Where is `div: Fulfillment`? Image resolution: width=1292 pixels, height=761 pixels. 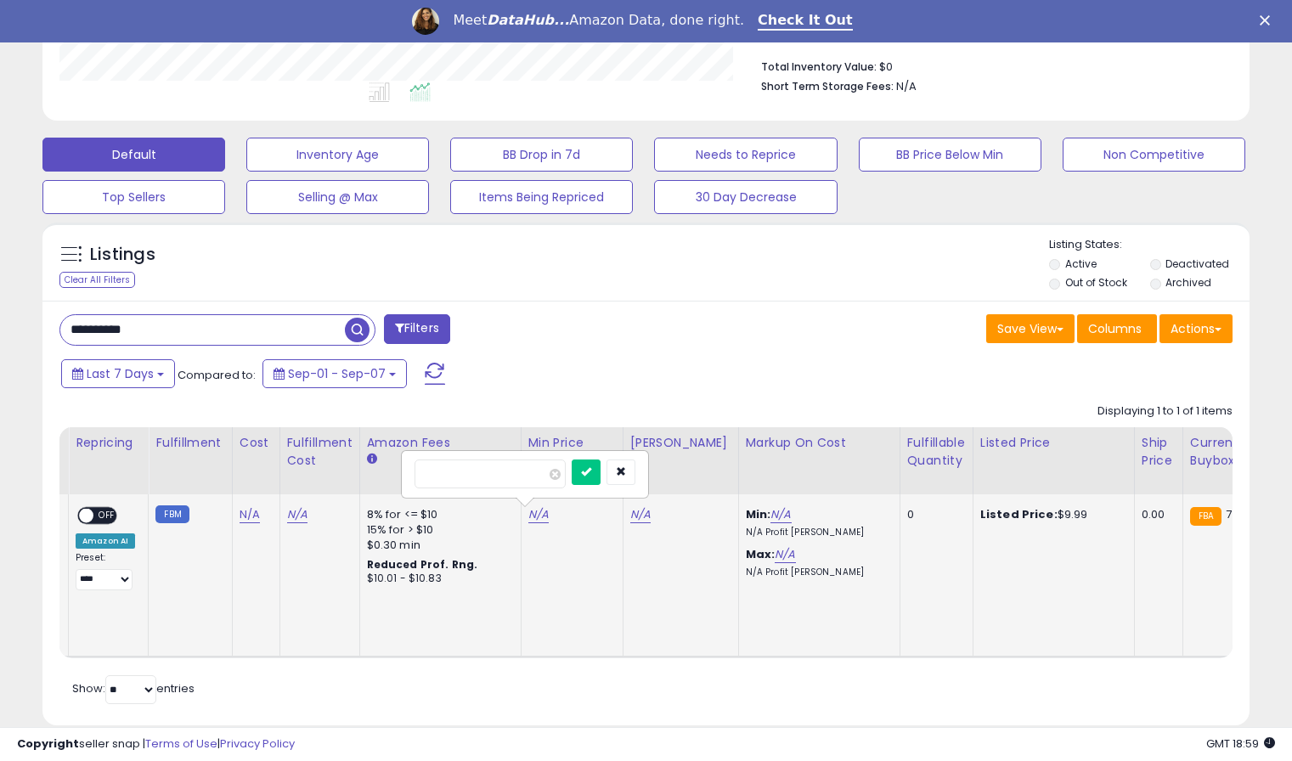 div: Fulfillment is located at coordinates (189, 443).